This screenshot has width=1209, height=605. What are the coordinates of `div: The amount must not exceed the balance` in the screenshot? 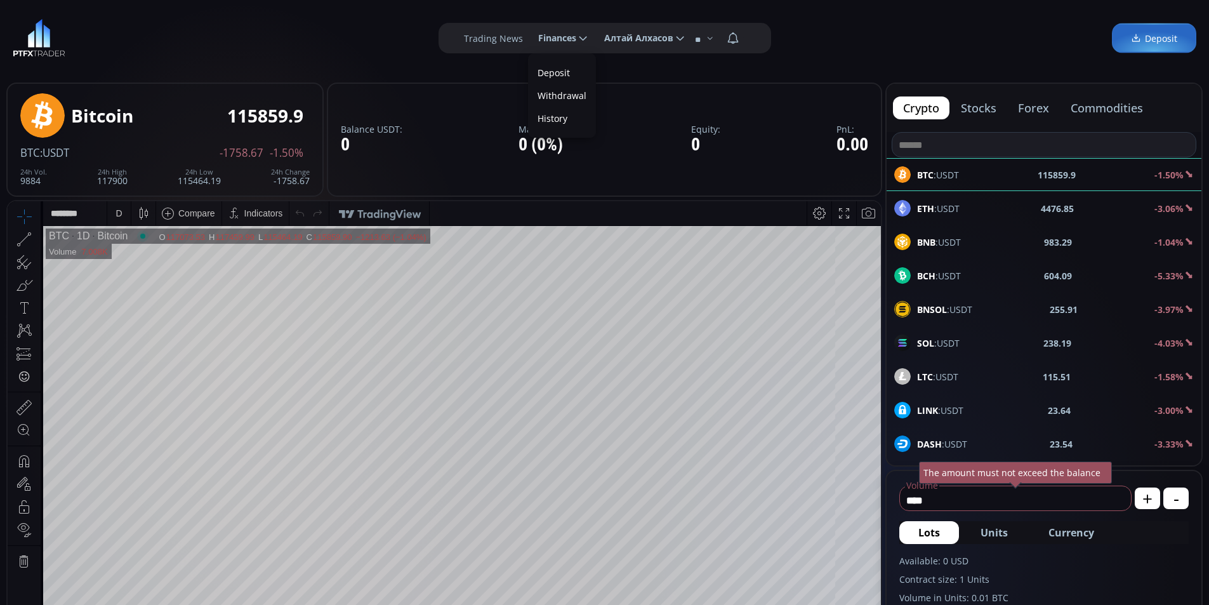 It's located at (1015, 472).